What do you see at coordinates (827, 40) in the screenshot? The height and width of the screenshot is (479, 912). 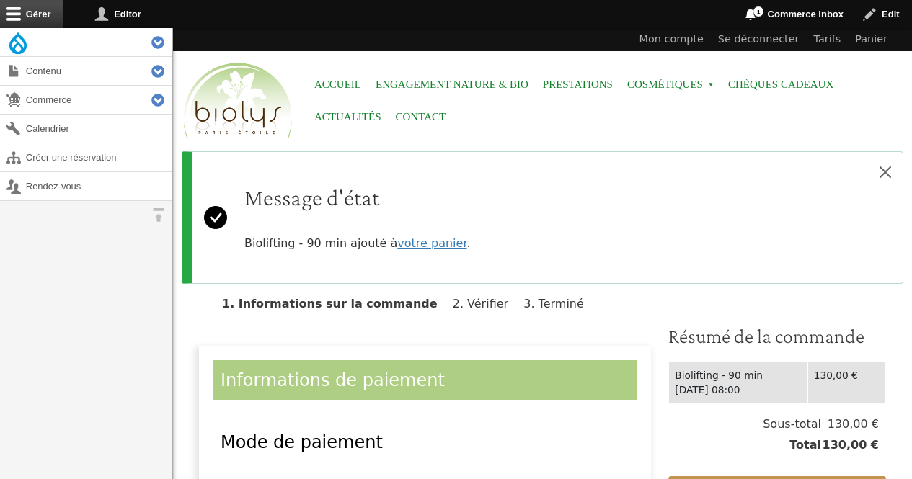 I see `a: Tarifs` at bounding box center [827, 40].